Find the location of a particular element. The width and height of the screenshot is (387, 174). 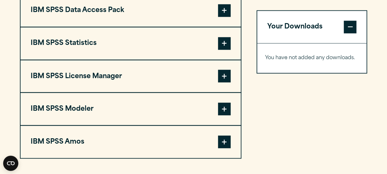

div: Your Downloads is located at coordinates (312, 58).